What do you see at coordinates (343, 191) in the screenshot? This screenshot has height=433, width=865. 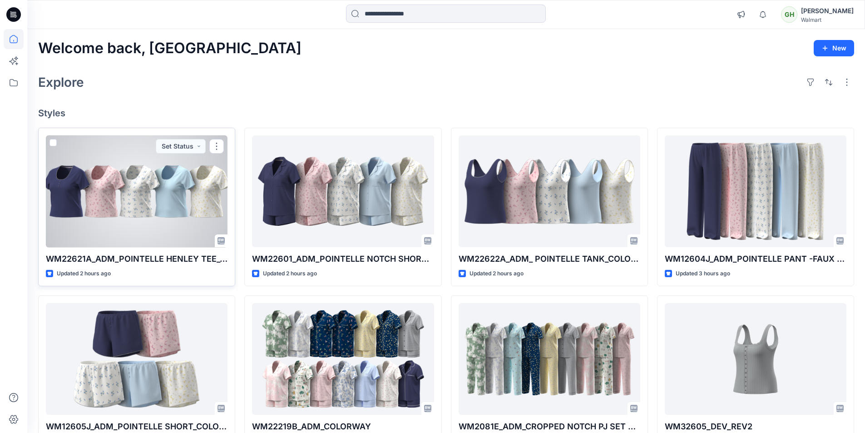 I see `a: WM22601_ADM_POINTELLE NOTCH SHORTIE_COLORWAY` at bounding box center [343, 191].